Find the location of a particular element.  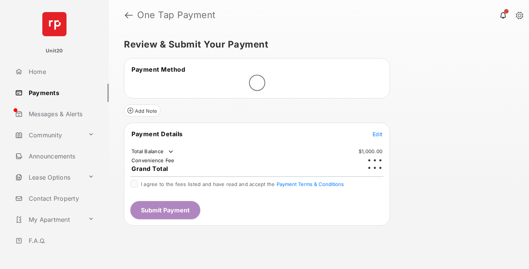

span: Grand Total is located at coordinates (150, 169).